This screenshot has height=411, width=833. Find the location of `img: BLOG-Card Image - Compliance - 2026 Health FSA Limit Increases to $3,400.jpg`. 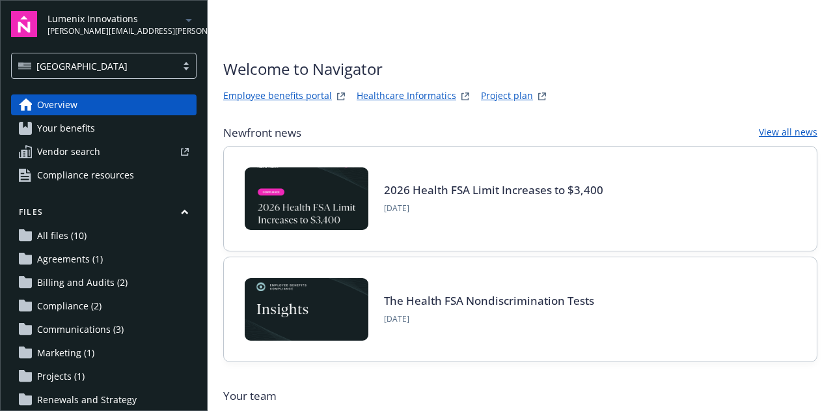

img: BLOG-Card Image - Compliance - 2026 Health FSA Limit Increases to $3,400.jpg is located at coordinates (307, 199).